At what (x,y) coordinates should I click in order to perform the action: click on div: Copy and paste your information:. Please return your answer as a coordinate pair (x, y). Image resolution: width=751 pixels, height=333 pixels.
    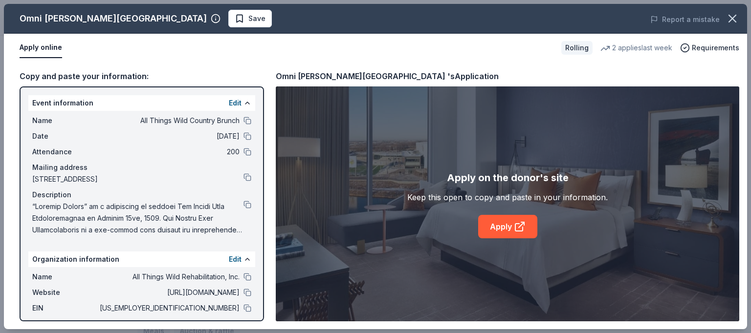
    Looking at the image, I should click on (142, 76).